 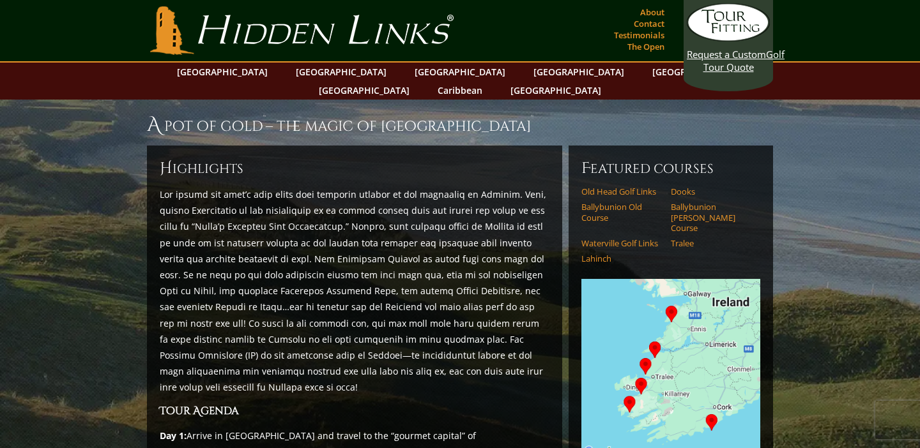 I want to click on strong: Day 1:, so click(x=173, y=436).